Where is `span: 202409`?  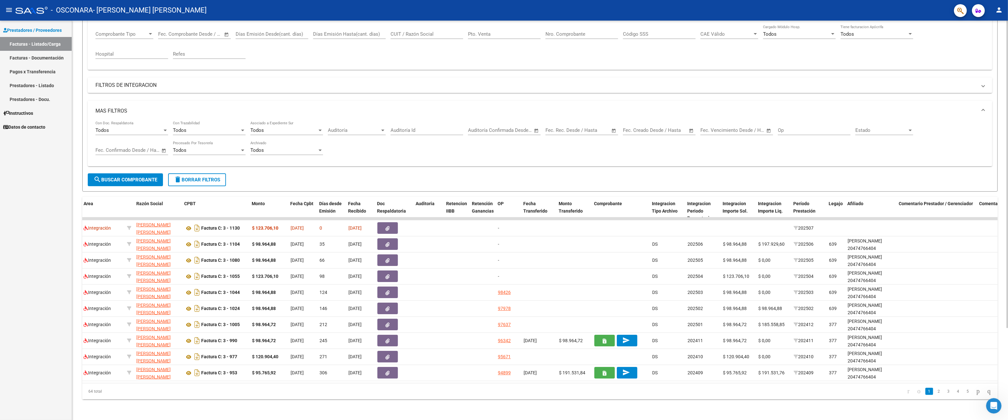 span: 202409 is located at coordinates (804, 373).